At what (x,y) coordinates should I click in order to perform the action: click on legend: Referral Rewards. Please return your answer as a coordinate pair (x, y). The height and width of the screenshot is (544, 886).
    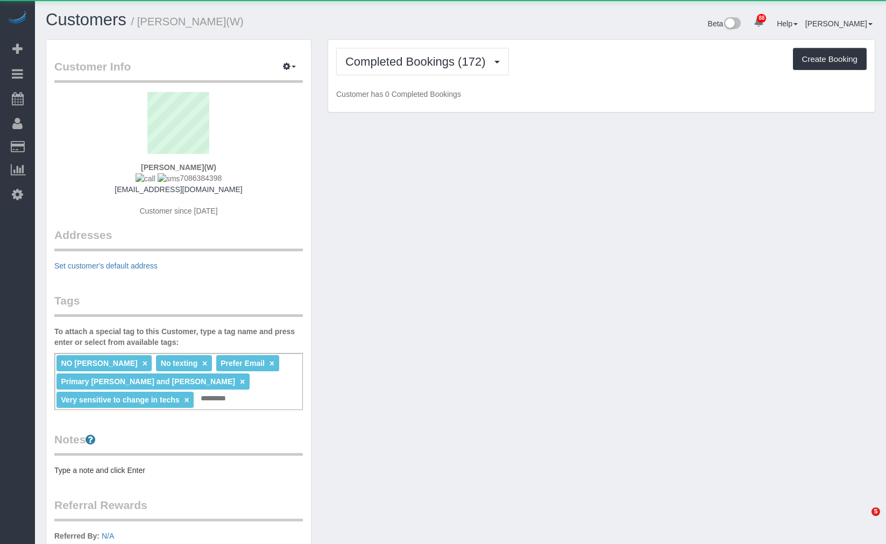
    Looking at the image, I should click on (179, 509).